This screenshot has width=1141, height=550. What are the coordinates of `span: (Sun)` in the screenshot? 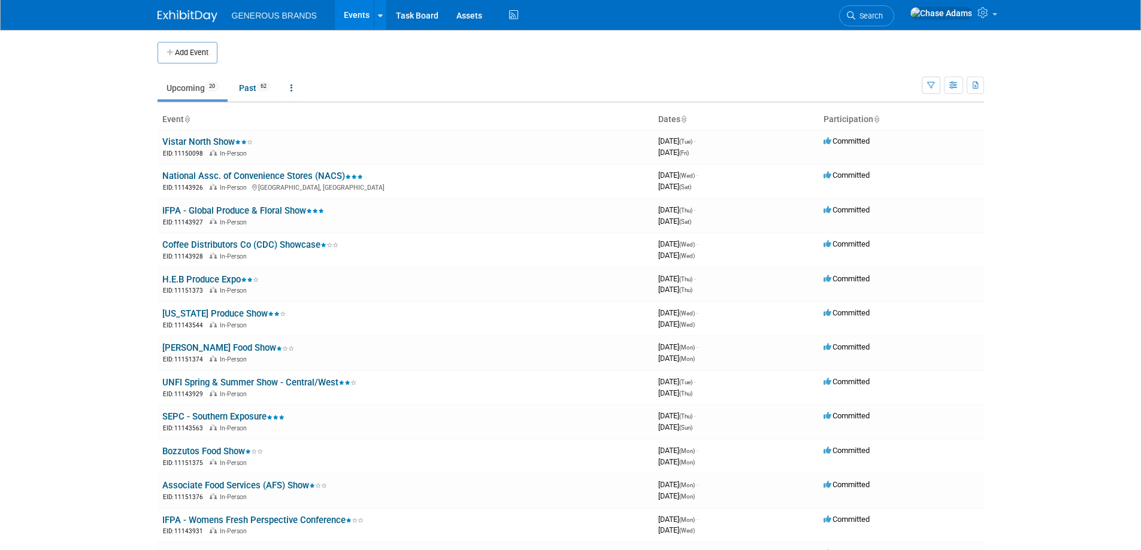 It's located at (686, 428).